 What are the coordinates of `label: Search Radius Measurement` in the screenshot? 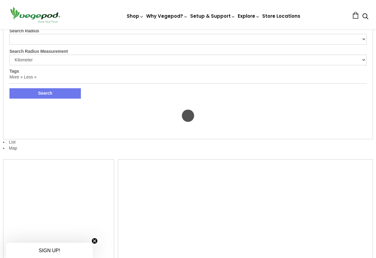 It's located at (188, 52).